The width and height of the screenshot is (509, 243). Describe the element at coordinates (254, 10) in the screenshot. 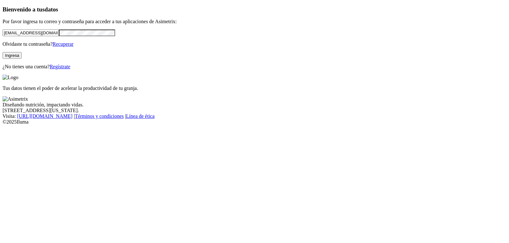

I see `h3: Bienvenido a tus` at that location.